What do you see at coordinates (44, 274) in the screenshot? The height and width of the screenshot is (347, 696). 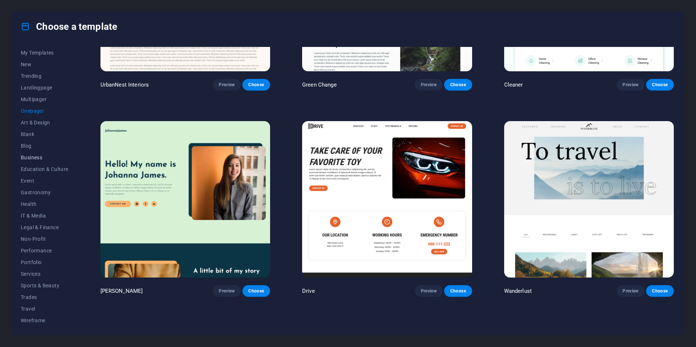 I see `button: Services` at bounding box center [44, 274].